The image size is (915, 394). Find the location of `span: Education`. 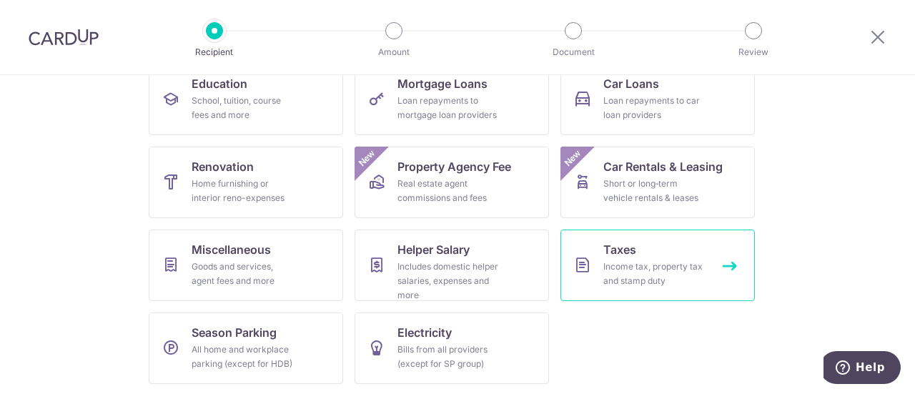

span: Education is located at coordinates (219, 84).